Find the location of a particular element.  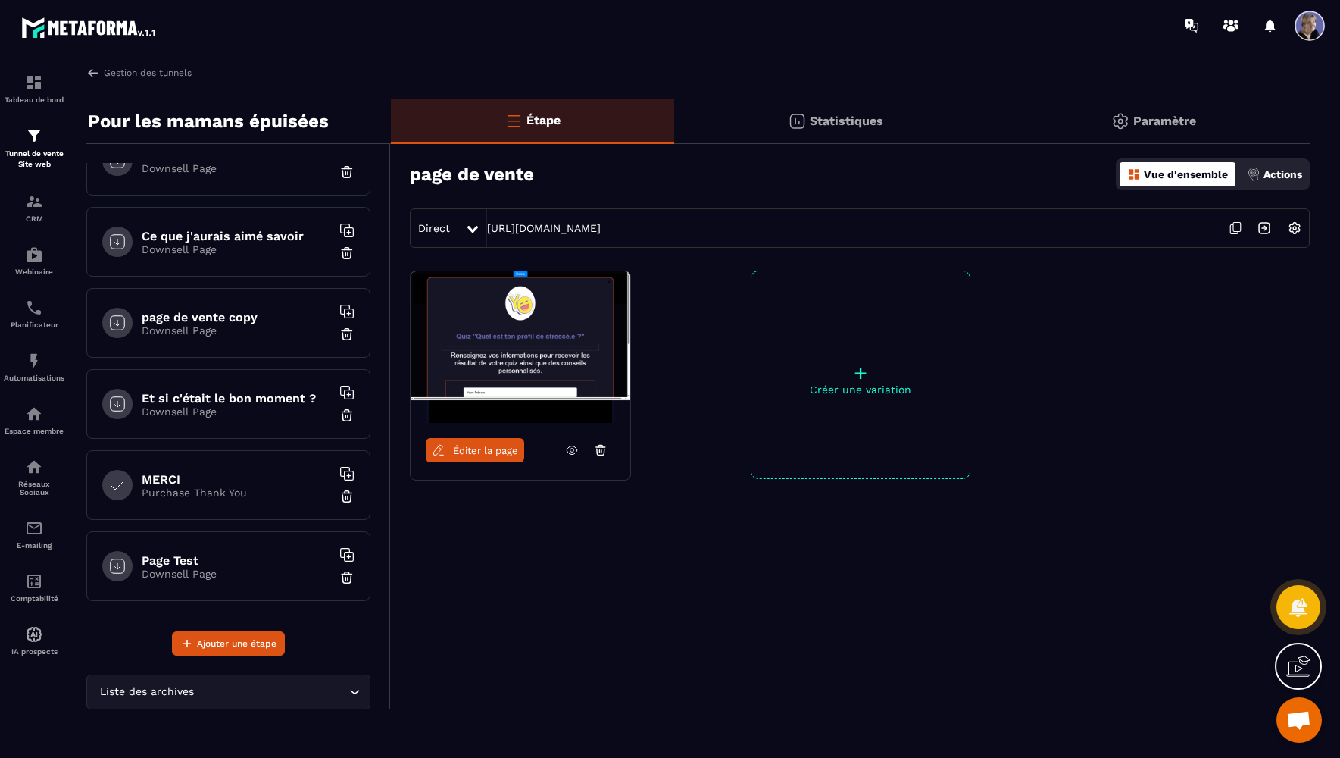

p: Réseaux Sociaux is located at coordinates (34, 488).